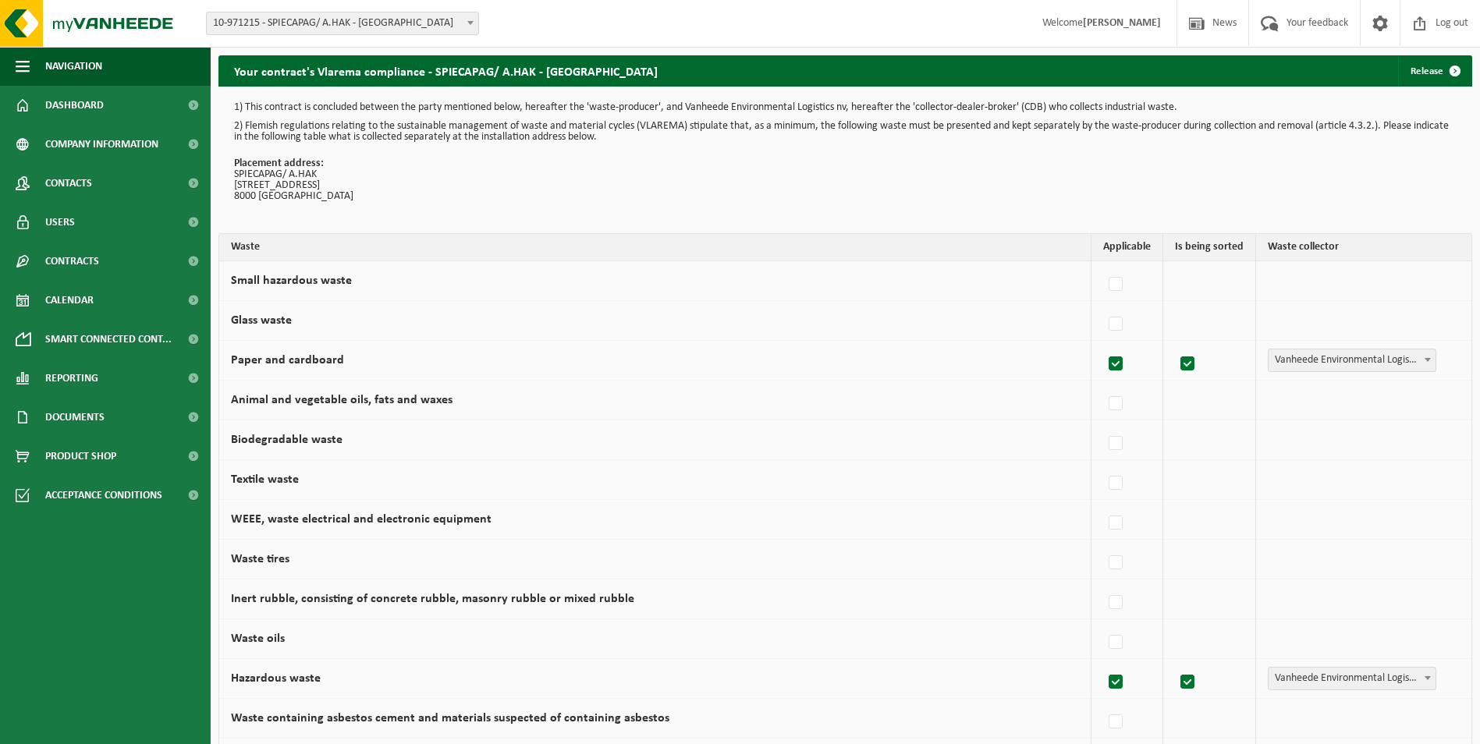  What do you see at coordinates (69, 300) in the screenshot?
I see `span: Calendar` at bounding box center [69, 300].